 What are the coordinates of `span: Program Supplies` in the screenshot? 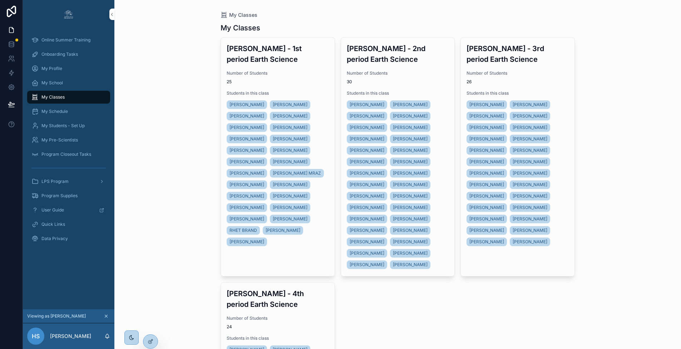 It's located at (59, 196).